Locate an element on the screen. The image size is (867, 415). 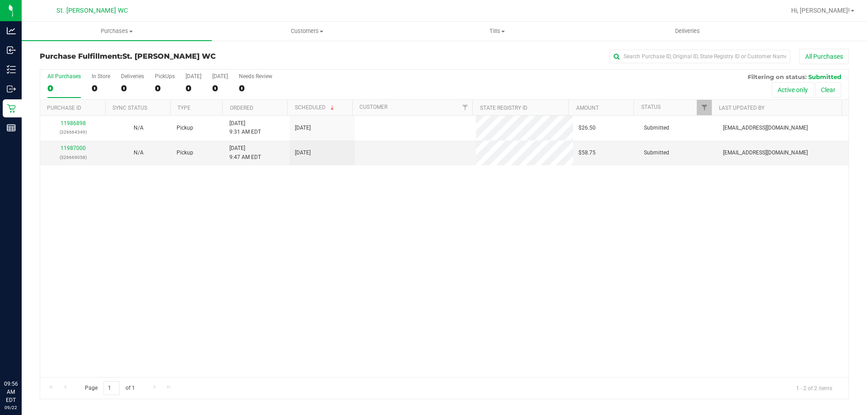
a: Amount is located at coordinates (588, 108).